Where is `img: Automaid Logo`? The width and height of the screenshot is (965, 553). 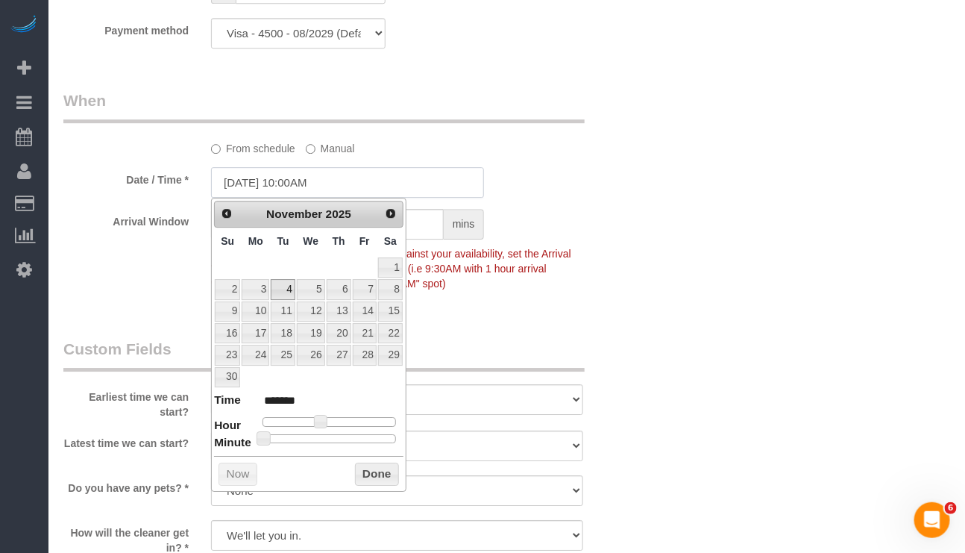
img: Automaid Logo is located at coordinates (24, 25).